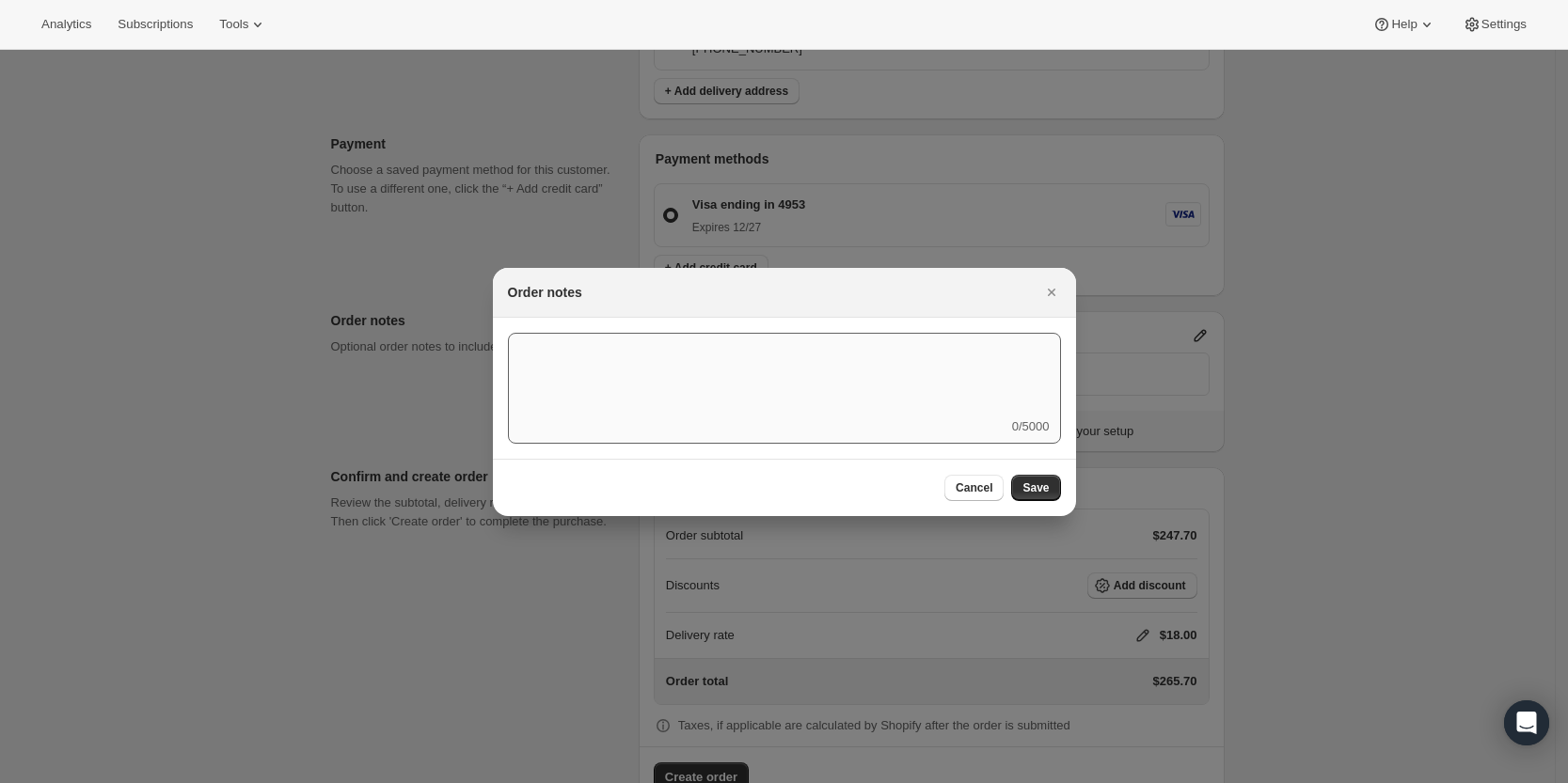 This screenshot has height=783, width=1568. I want to click on span: Analytics, so click(66, 24).